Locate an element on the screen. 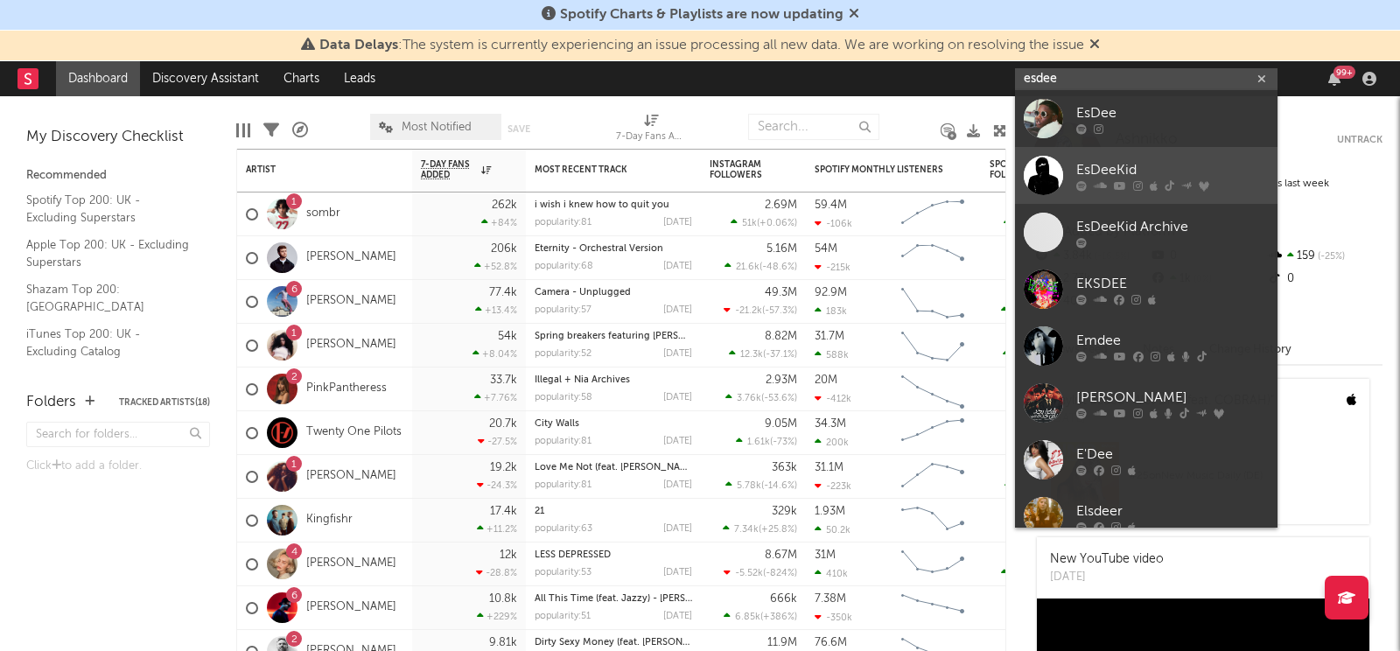  div: 5.16M is located at coordinates (781, 248).